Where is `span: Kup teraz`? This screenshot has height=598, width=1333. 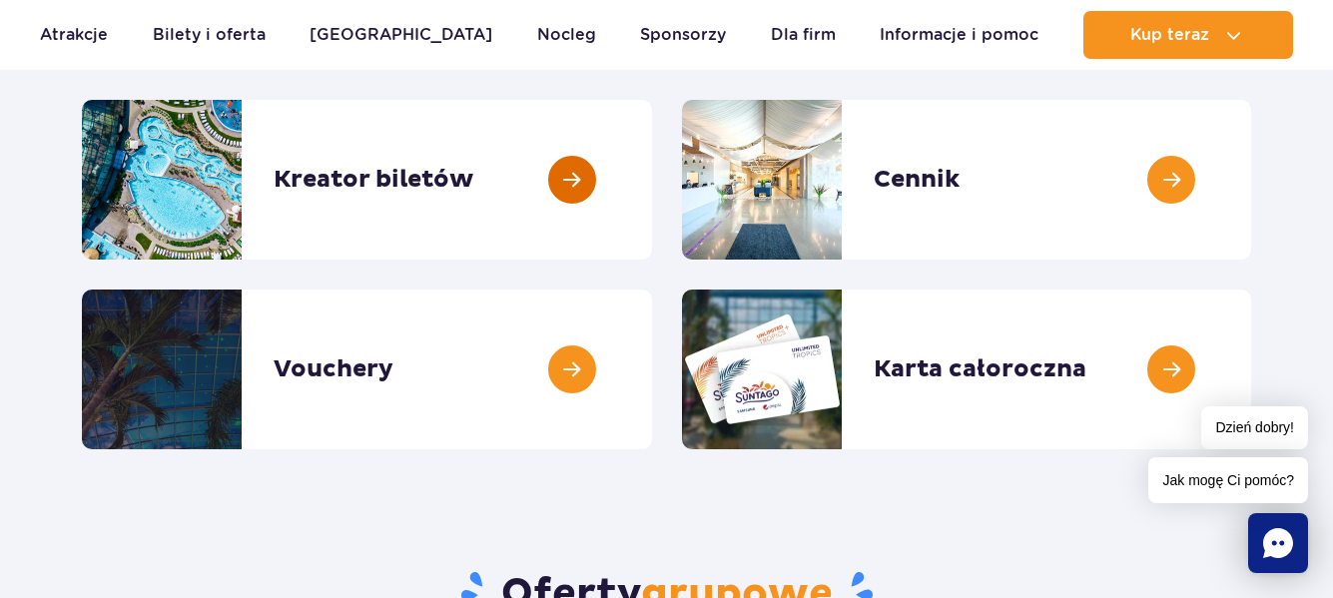
span: Kup teraz is located at coordinates (1169, 35).